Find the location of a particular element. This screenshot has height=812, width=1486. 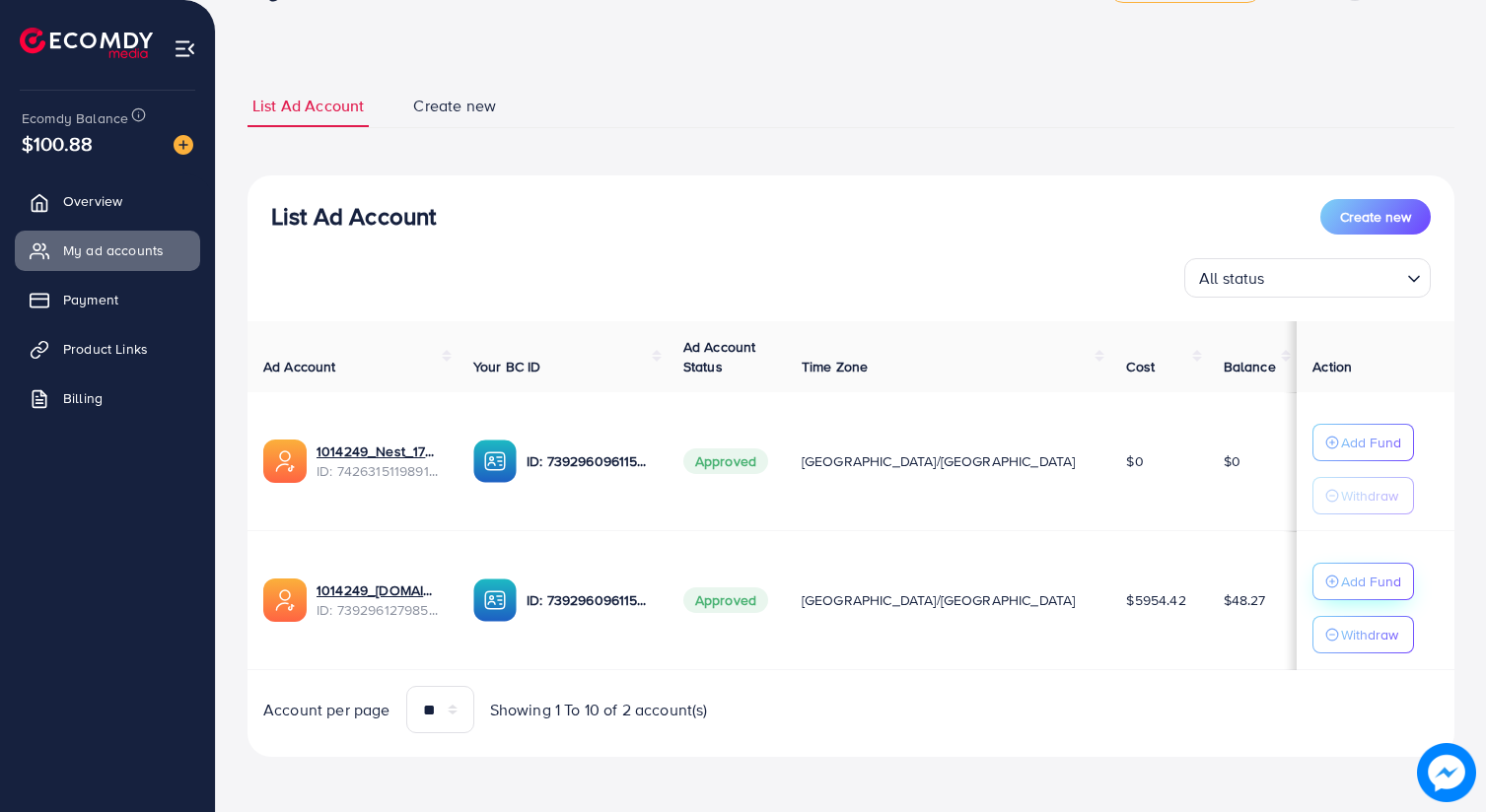

span: ID: 7426315119891791889 is located at coordinates (378, 471).